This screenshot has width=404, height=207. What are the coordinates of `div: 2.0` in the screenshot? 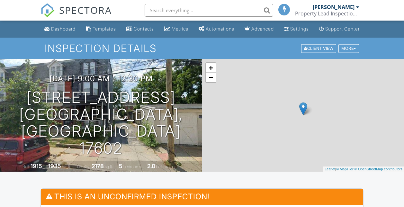 It's located at (151, 166).